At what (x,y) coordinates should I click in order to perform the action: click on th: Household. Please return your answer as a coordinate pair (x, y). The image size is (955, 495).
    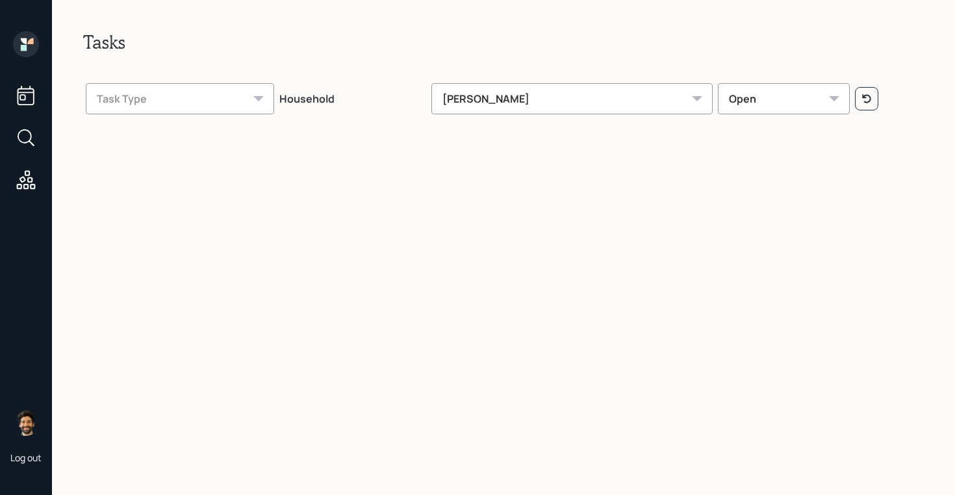
    Looking at the image, I should click on (352, 97).